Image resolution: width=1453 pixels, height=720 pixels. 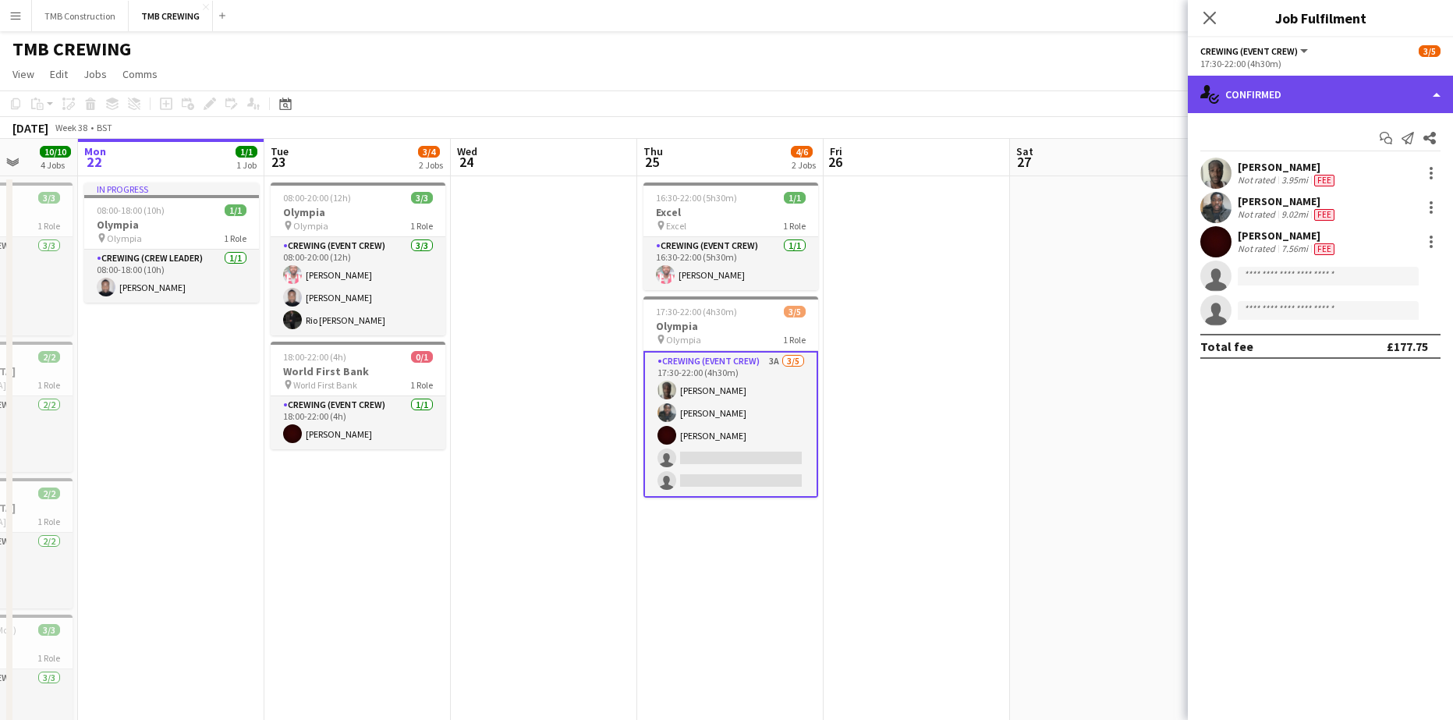 What do you see at coordinates (130, 210) in the screenshot?
I see `span: 08:00-18:00 (10h)` at bounding box center [130, 210].